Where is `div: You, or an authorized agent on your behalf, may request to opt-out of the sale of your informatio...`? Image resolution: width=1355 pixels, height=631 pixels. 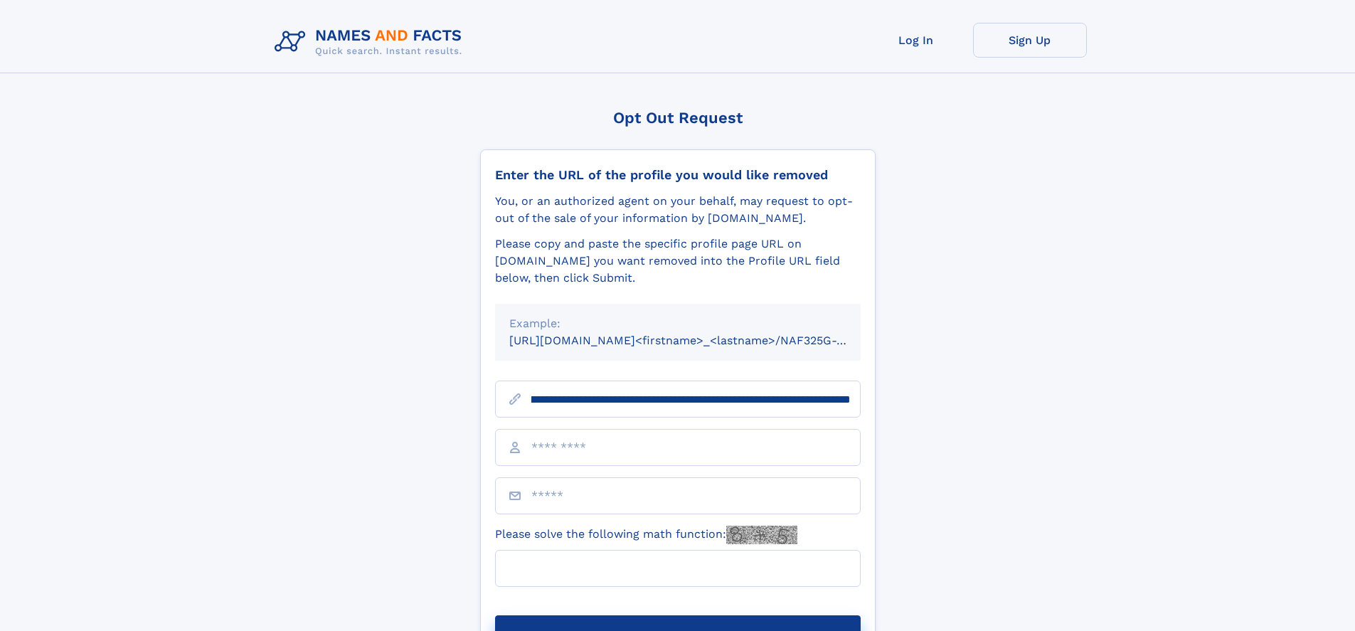
div: You, or an authorized agent on your behalf, may request to opt-out of the sale of your informatio... is located at coordinates (678, 210).